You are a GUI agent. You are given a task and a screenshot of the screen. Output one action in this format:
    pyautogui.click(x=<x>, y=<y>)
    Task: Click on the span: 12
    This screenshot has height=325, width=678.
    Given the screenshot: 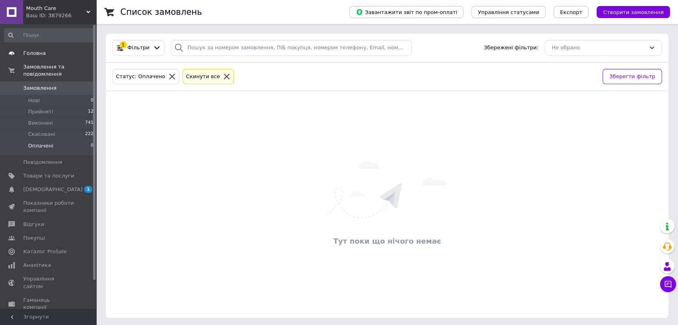 What is the action you would take?
    pyautogui.click(x=91, y=112)
    